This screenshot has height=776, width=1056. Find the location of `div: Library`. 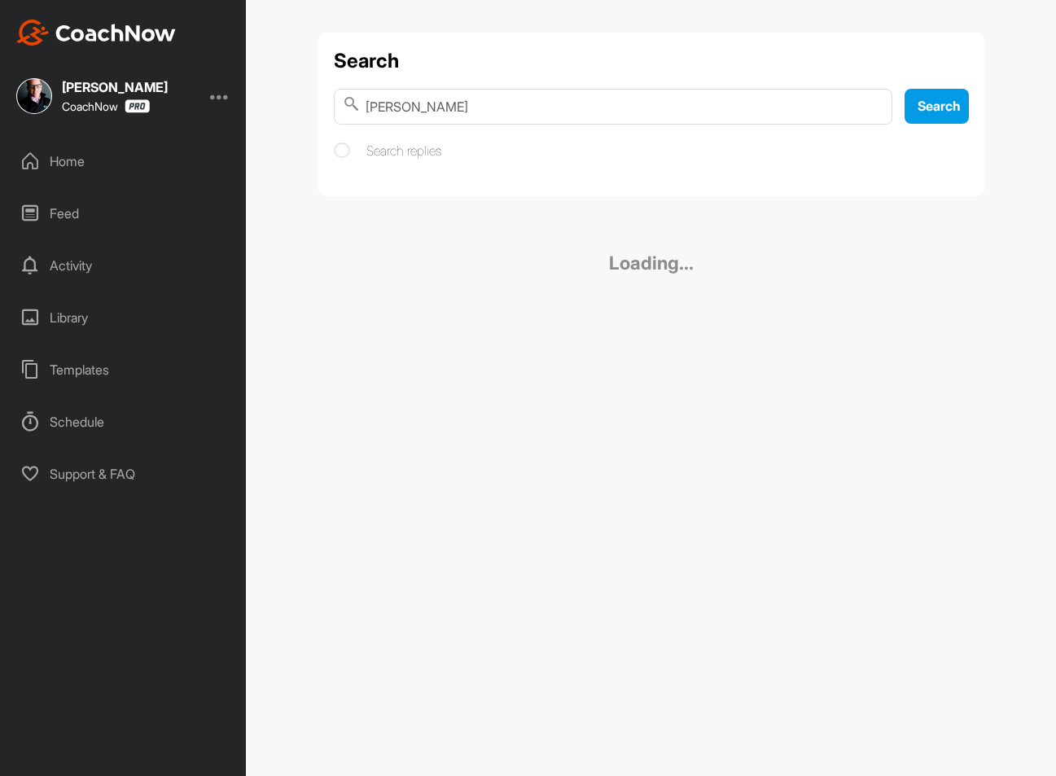

div: Library is located at coordinates (124, 318).